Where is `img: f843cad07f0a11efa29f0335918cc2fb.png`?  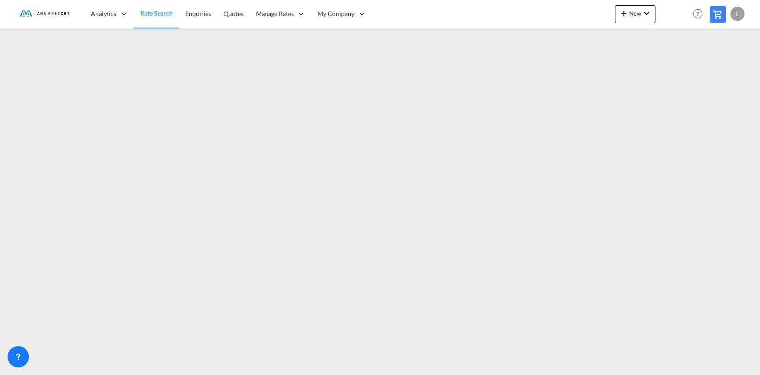 img: f843cad07f0a11efa29f0335918cc2fb.png is located at coordinates (43, 14).